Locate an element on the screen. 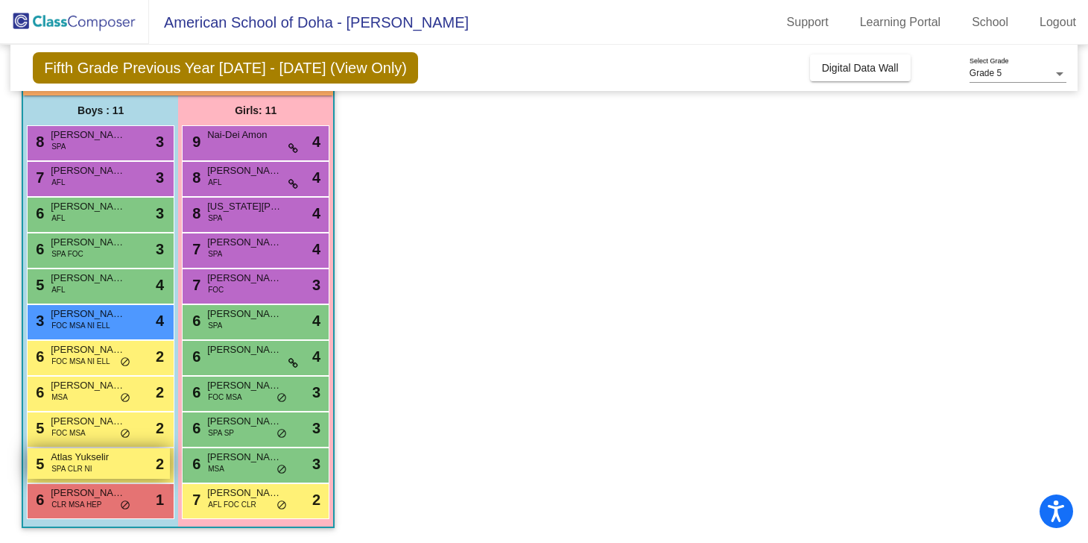 The image size is (1088, 543). span: 1 is located at coordinates (160, 499).